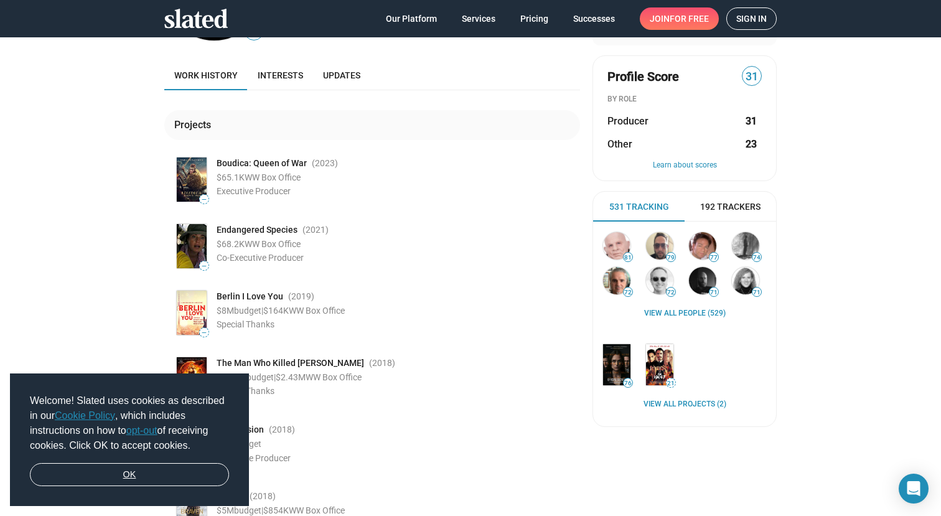  What do you see at coordinates (479, 19) in the screenshot?
I see `span: Services` at bounding box center [479, 19].